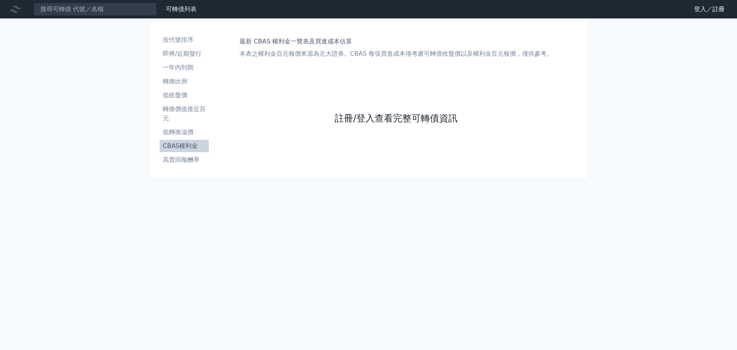 The image size is (737, 350). What do you see at coordinates (184, 54) in the screenshot?
I see `a: 即將/近期發行` at bounding box center [184, 54].